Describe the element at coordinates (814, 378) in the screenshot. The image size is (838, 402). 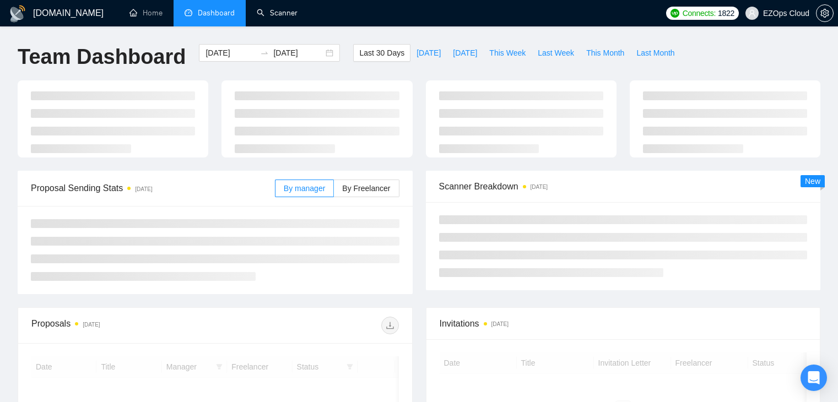
I see `div: Open Intercom Messenger` at that location.